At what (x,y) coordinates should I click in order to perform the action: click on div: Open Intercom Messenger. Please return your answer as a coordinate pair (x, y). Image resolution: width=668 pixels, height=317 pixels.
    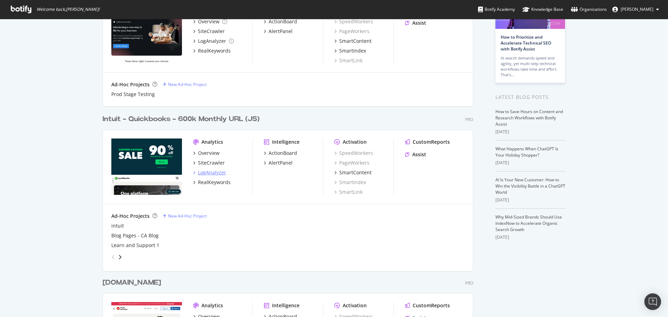
    Looking at the image, I should click on (653, 302).